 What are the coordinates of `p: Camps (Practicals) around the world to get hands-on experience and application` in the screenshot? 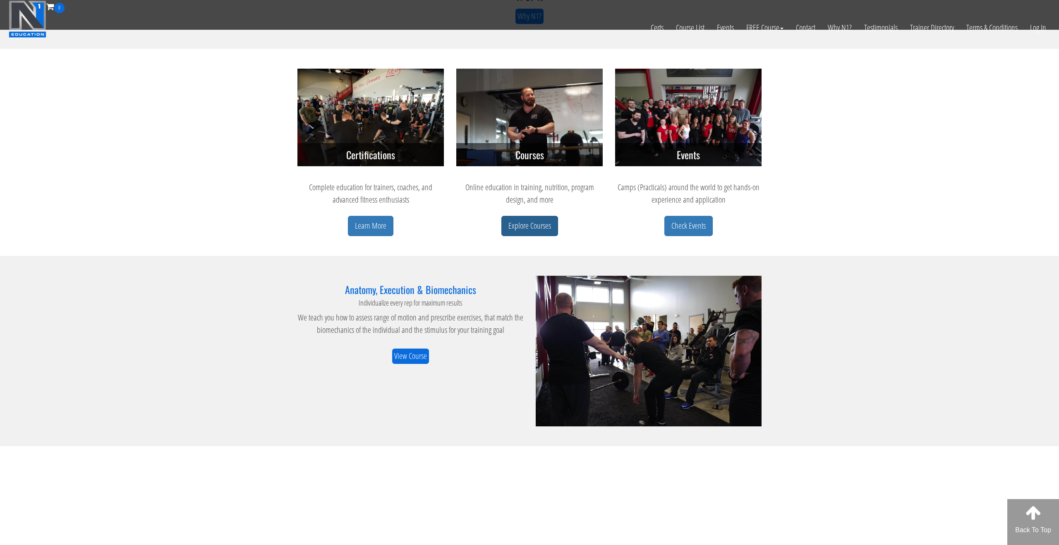 It's located at (689, 194).